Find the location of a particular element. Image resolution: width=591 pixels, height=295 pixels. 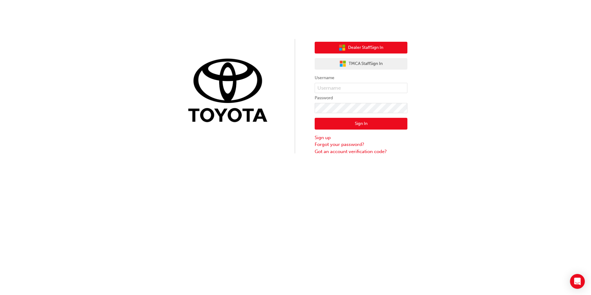

button: Dealer StaffSign In is located at coordinates (361, 48).